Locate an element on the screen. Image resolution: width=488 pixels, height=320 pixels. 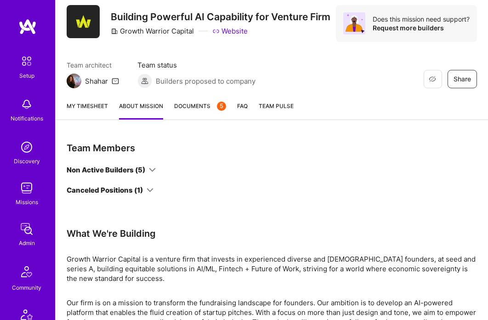
div: Admin is located at coordinates (27, 243).